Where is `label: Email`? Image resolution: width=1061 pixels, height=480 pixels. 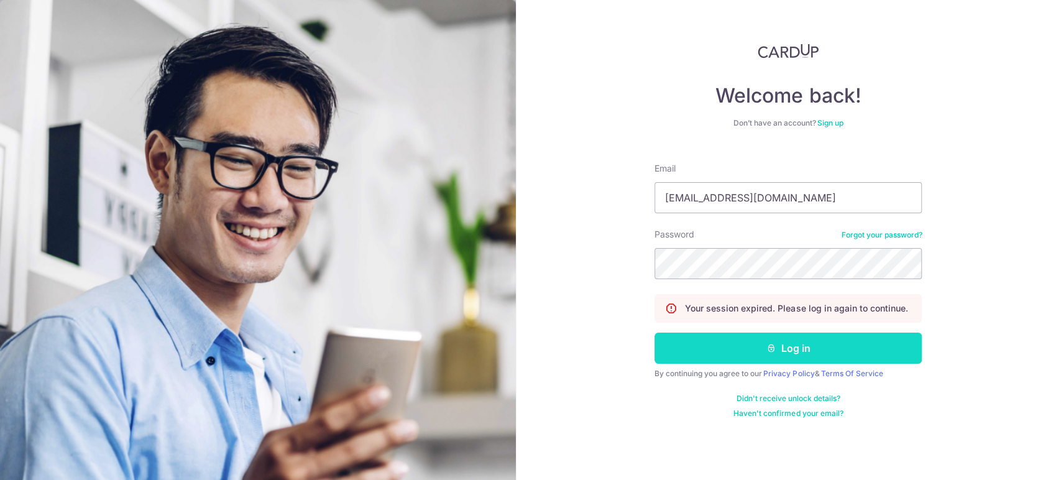 label: Email is located at coordinates (665, 168).